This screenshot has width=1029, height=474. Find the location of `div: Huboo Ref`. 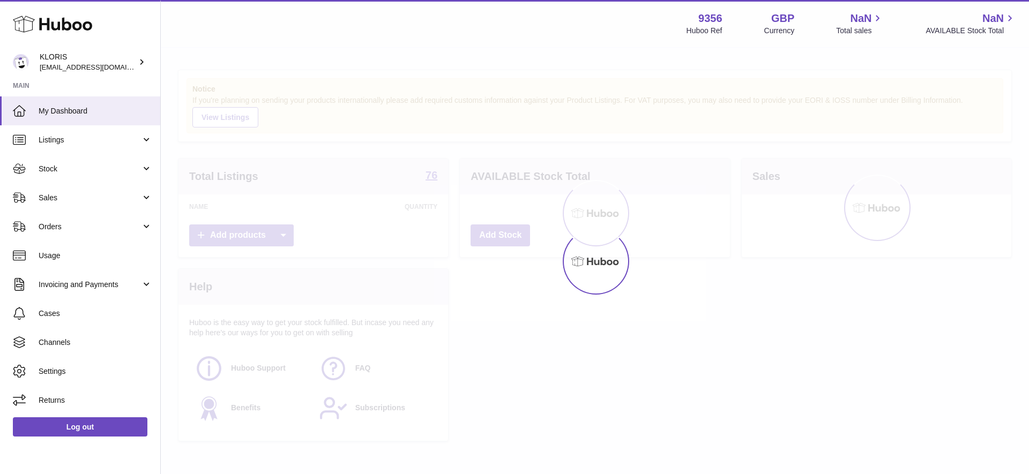

div: Huboo Ref is located at coordinates (704, 31).